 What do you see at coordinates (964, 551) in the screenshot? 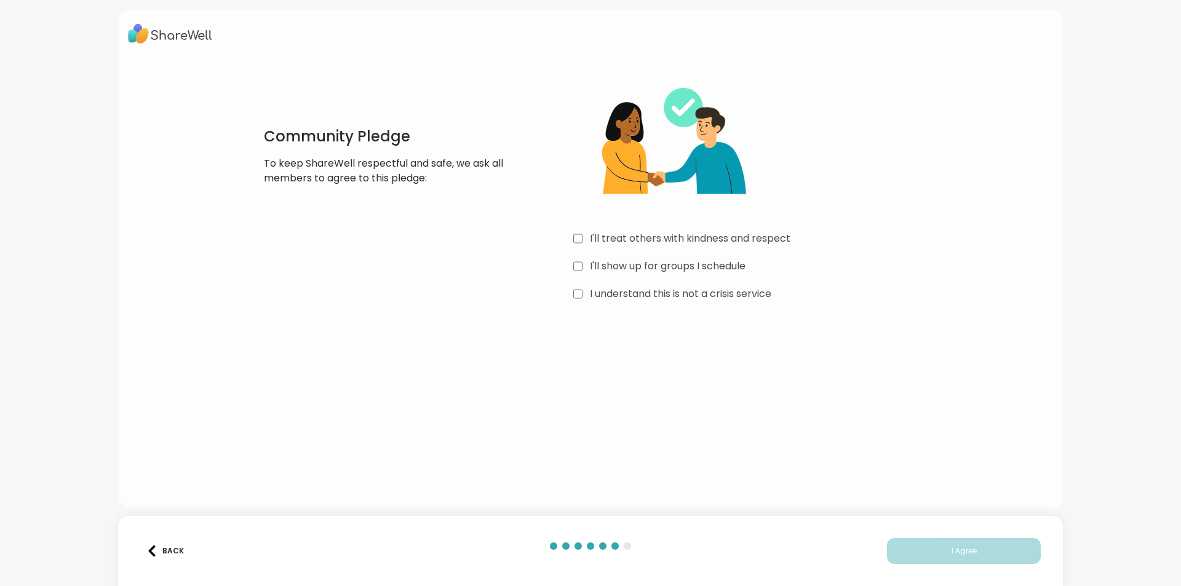
I see `button: I Agree` at bounding box center [964, 551].